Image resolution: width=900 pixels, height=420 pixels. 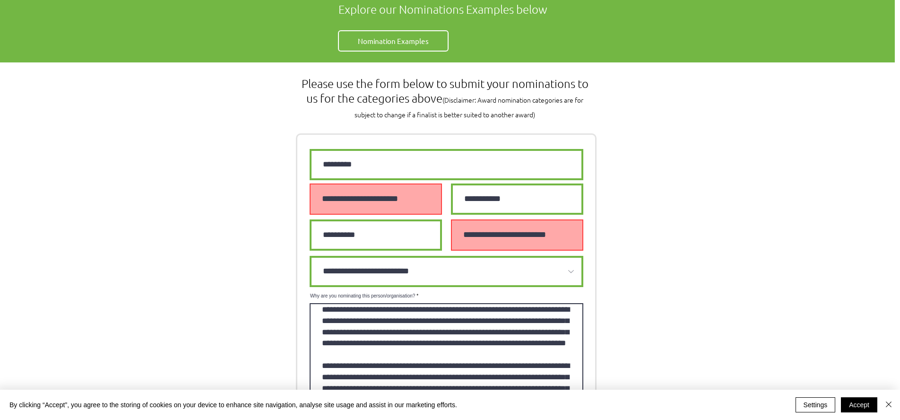 I want to click on label: Why are you nominating this person/organisation?, so click(x=446, y=296).